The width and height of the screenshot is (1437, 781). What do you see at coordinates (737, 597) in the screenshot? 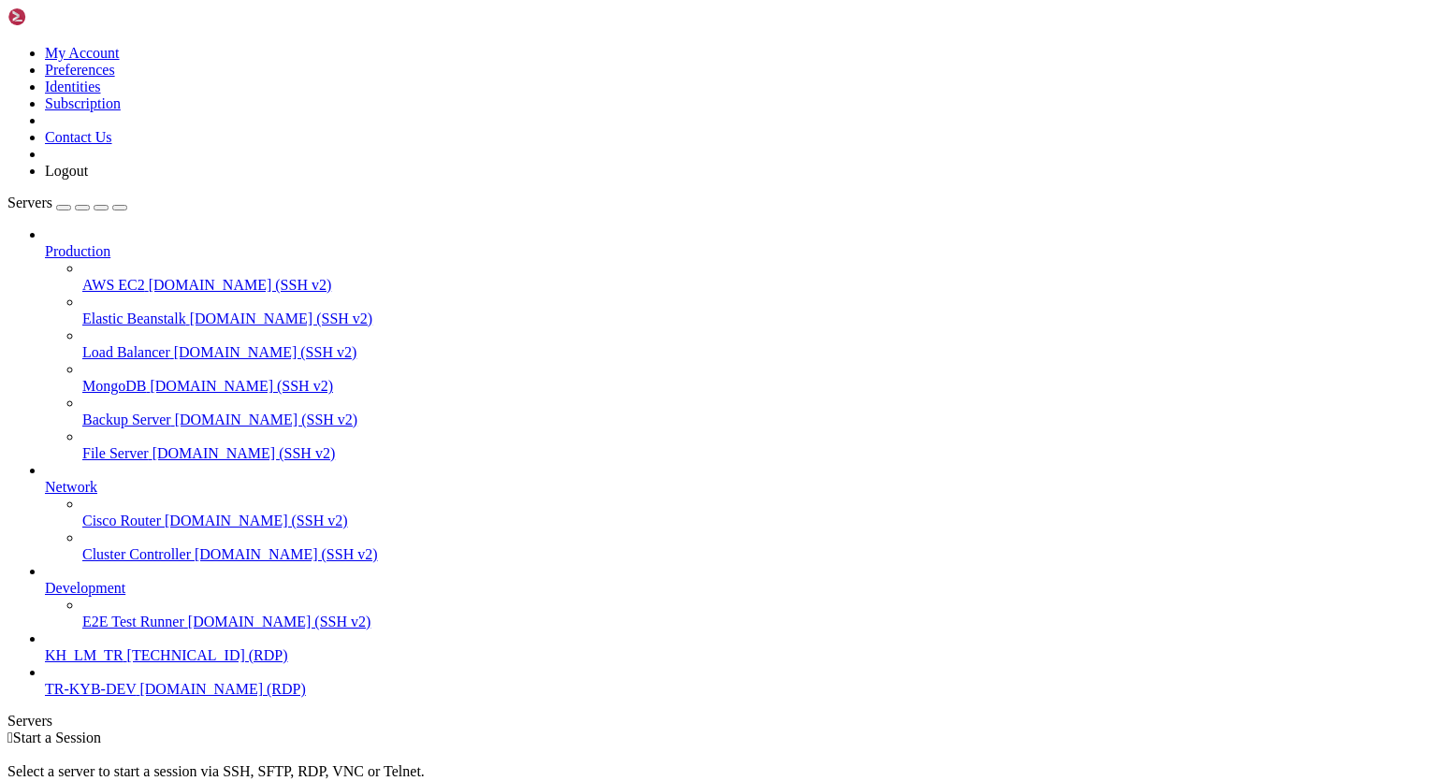
I see `li: Development` at bounding box center [737, 597].